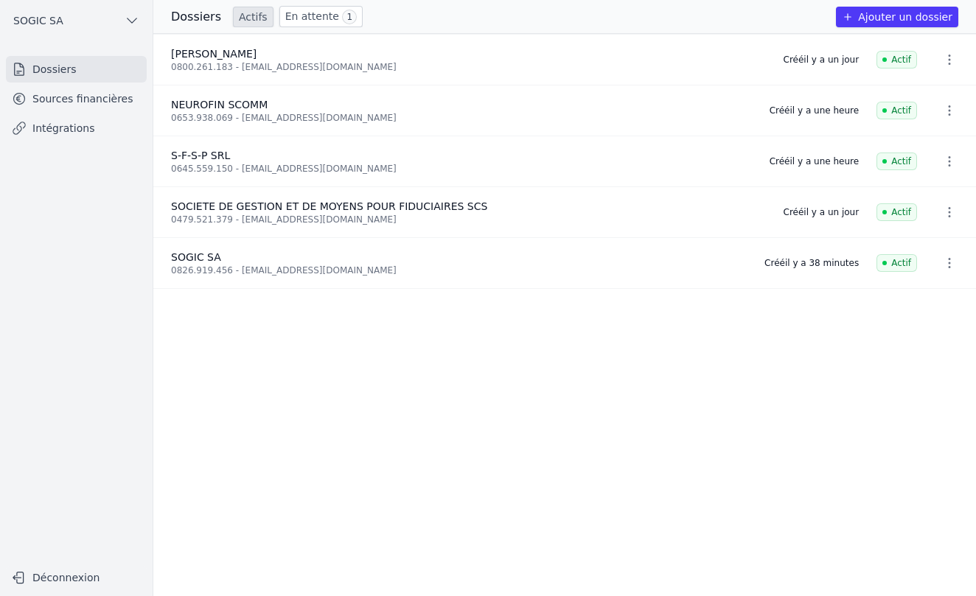  I want to click on button: Déconnexion, so click(76, 578).